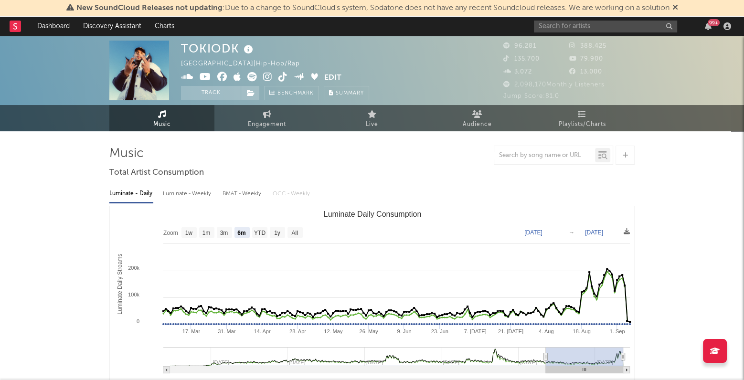 This screenshot has width=744, height=380. Describe the element at coordinates (586, 72) in the screenshot. I see `span: 13,000` at that location.